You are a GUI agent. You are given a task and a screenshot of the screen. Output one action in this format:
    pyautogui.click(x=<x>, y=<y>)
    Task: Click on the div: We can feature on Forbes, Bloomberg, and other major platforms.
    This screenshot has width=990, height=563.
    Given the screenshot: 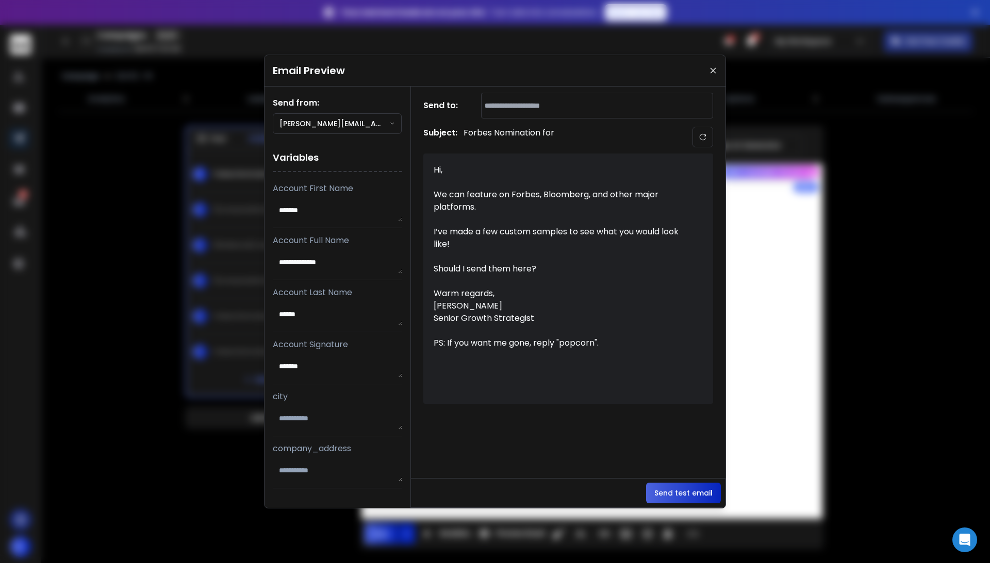 What is the action you would take?
    pyautogui.click(x=562, y=201)
    